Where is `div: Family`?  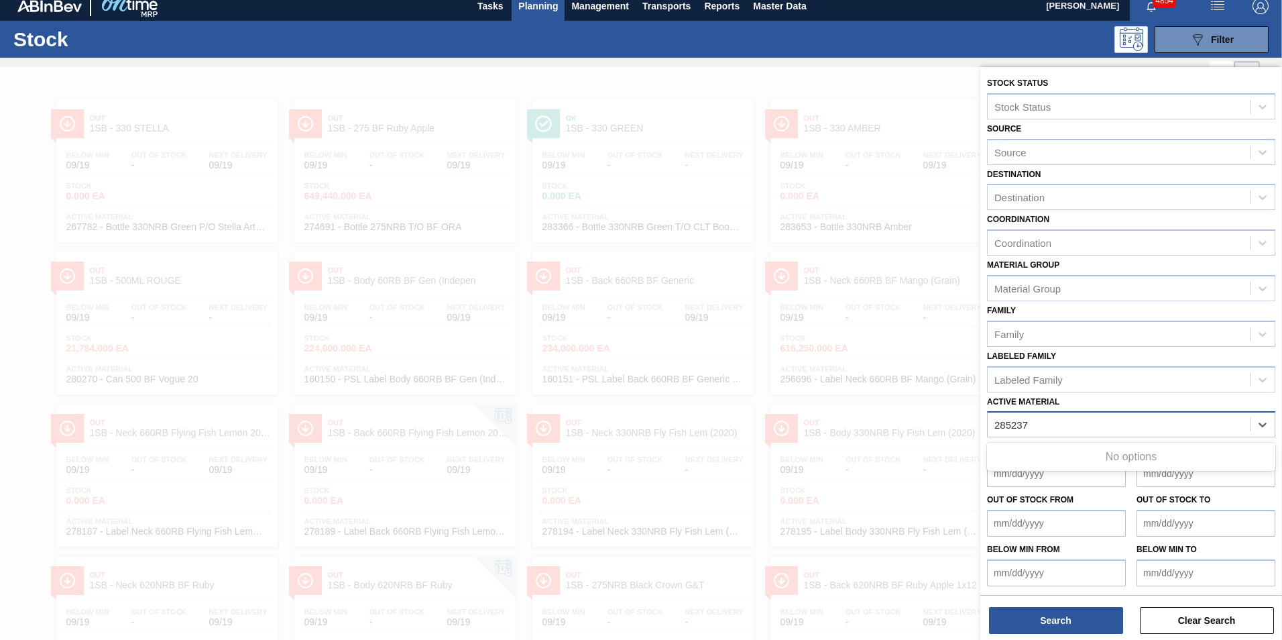
div: Family is located at coordinates (1009, 333).